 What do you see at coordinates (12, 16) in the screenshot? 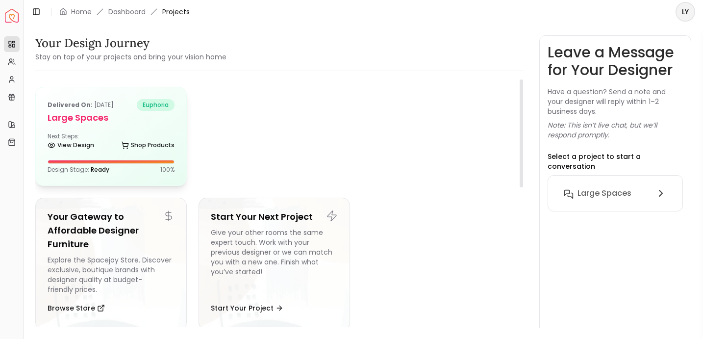
I see `a: Spacejoy` at bounding box center [12, 16].